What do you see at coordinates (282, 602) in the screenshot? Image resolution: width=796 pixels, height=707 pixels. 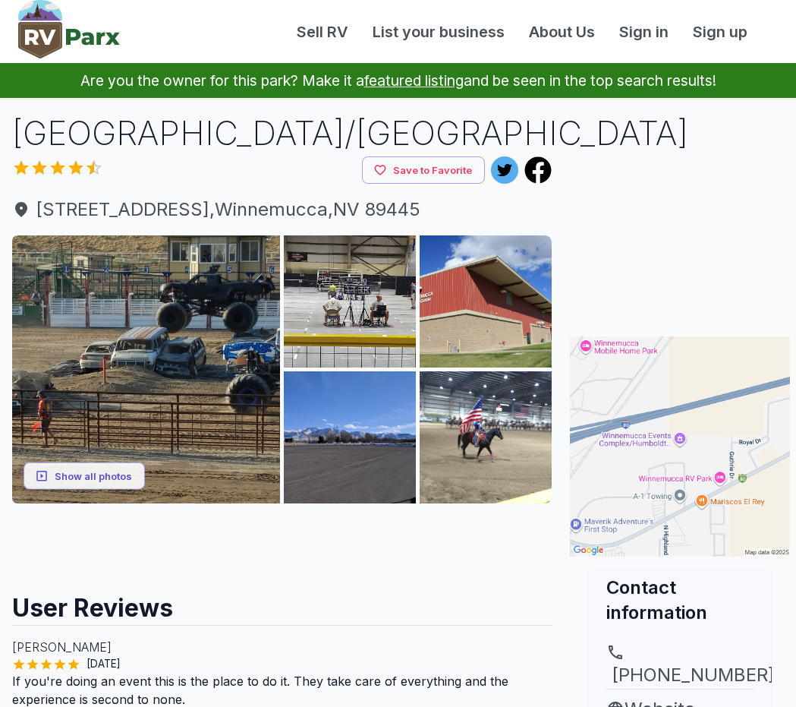 I see `h2: User Reviews` at bounding box center [282, 602].